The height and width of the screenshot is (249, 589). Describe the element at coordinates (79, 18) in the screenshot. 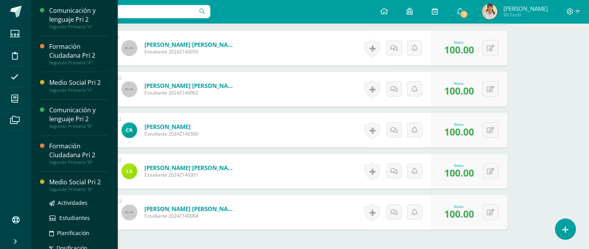

I see `a: Comunicación y lenguaje Pri 2Segundo Primaria "A"` at that location.